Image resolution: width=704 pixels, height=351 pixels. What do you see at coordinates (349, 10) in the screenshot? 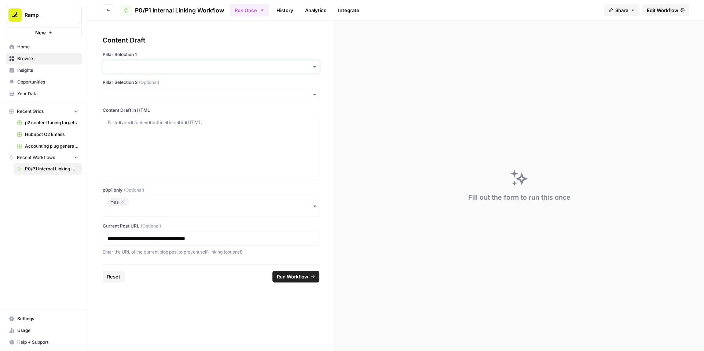
I see `a: Integrate` at bounding box center [349, 10].